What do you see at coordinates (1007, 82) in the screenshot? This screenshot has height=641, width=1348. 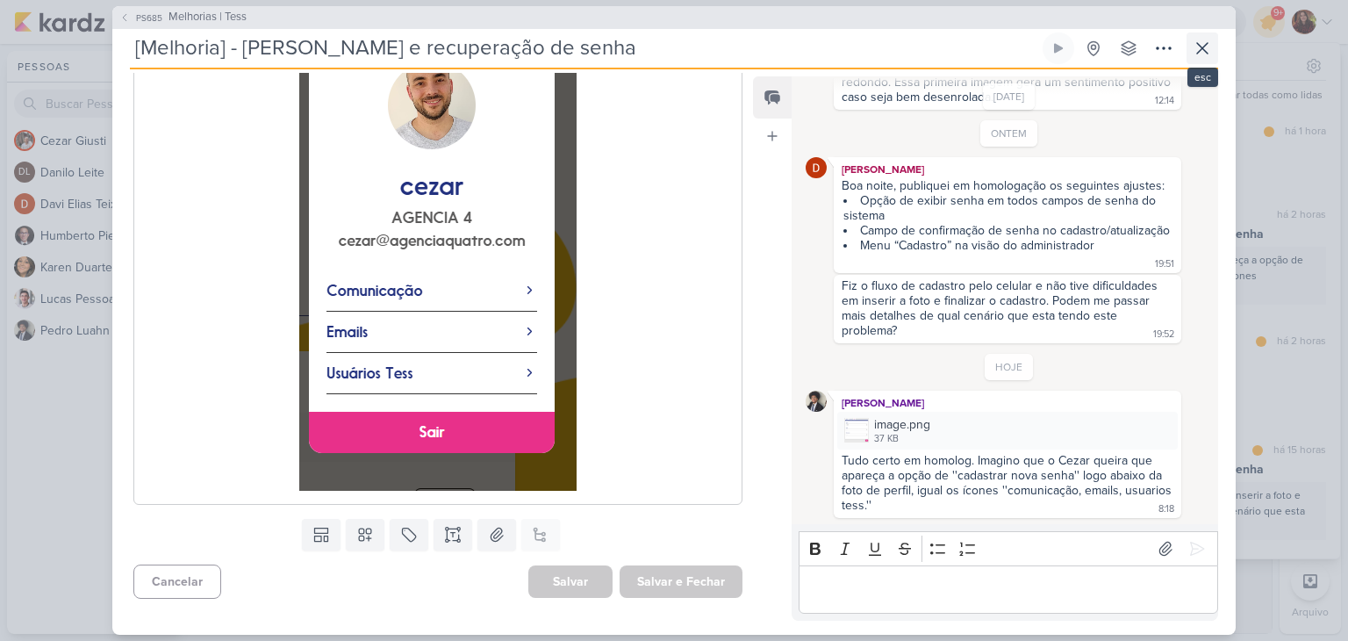 I see `div: Sim, esse contato inicial com nosso sistema deveria ser bem redondo. Essa primeira imagem gera um...` at bounding box center [1007, 82].